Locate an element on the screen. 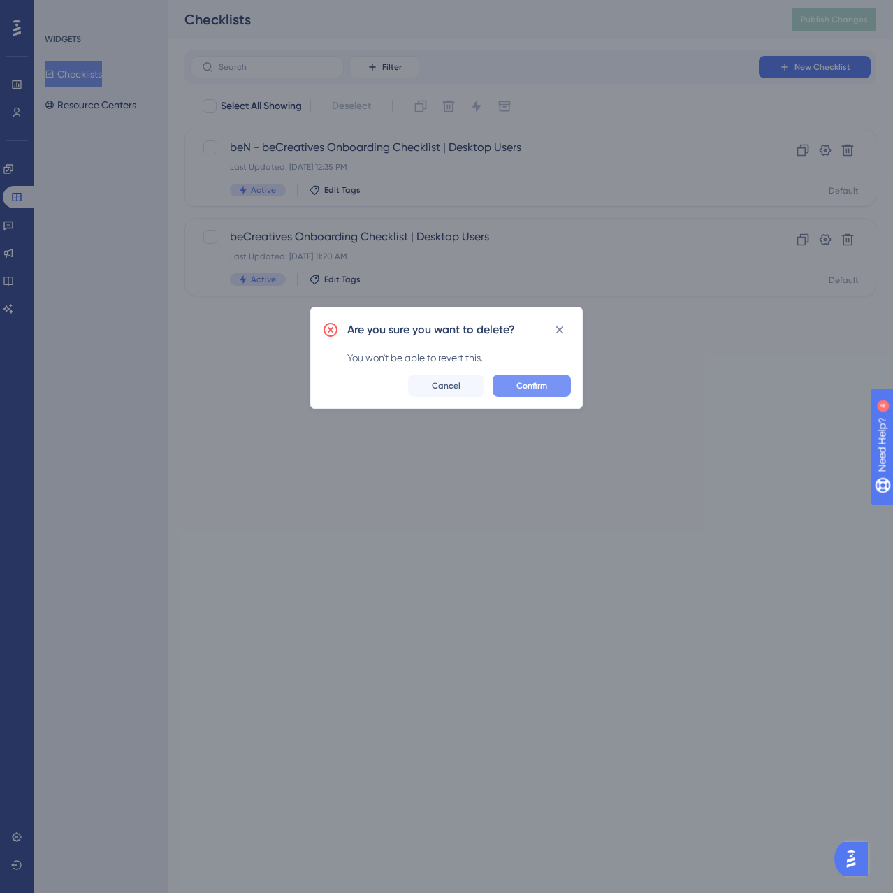 Image resolution: width=893 pixels, height=893 pixels. span: Cancel is located at coordinates (446, 386).